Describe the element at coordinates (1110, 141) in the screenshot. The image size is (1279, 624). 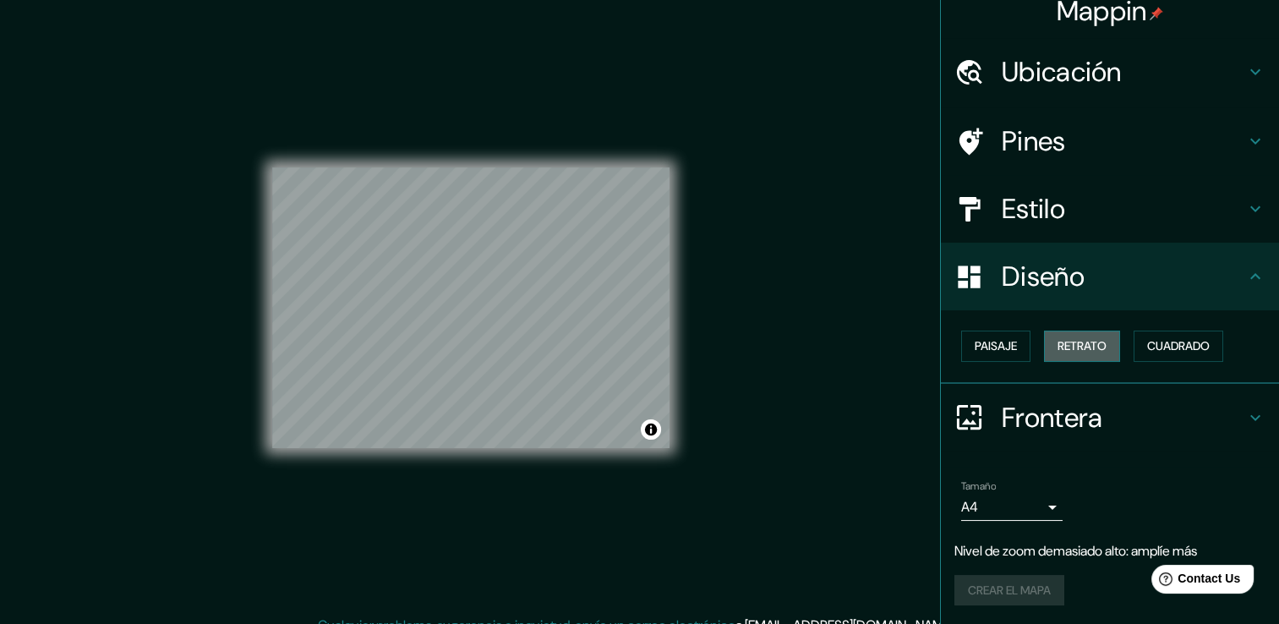
I see `div: Pines` at that location.